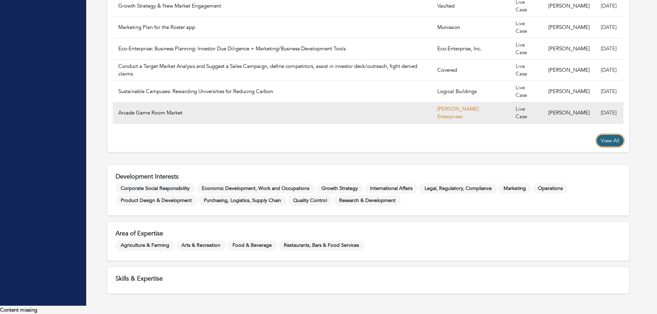 Image resolution: width=657 pixels, height=314 pixels. What do you see at coordinates (446, 6) in the screenshot?
I see `a: Vaulted` at bounding box center [446, 6].